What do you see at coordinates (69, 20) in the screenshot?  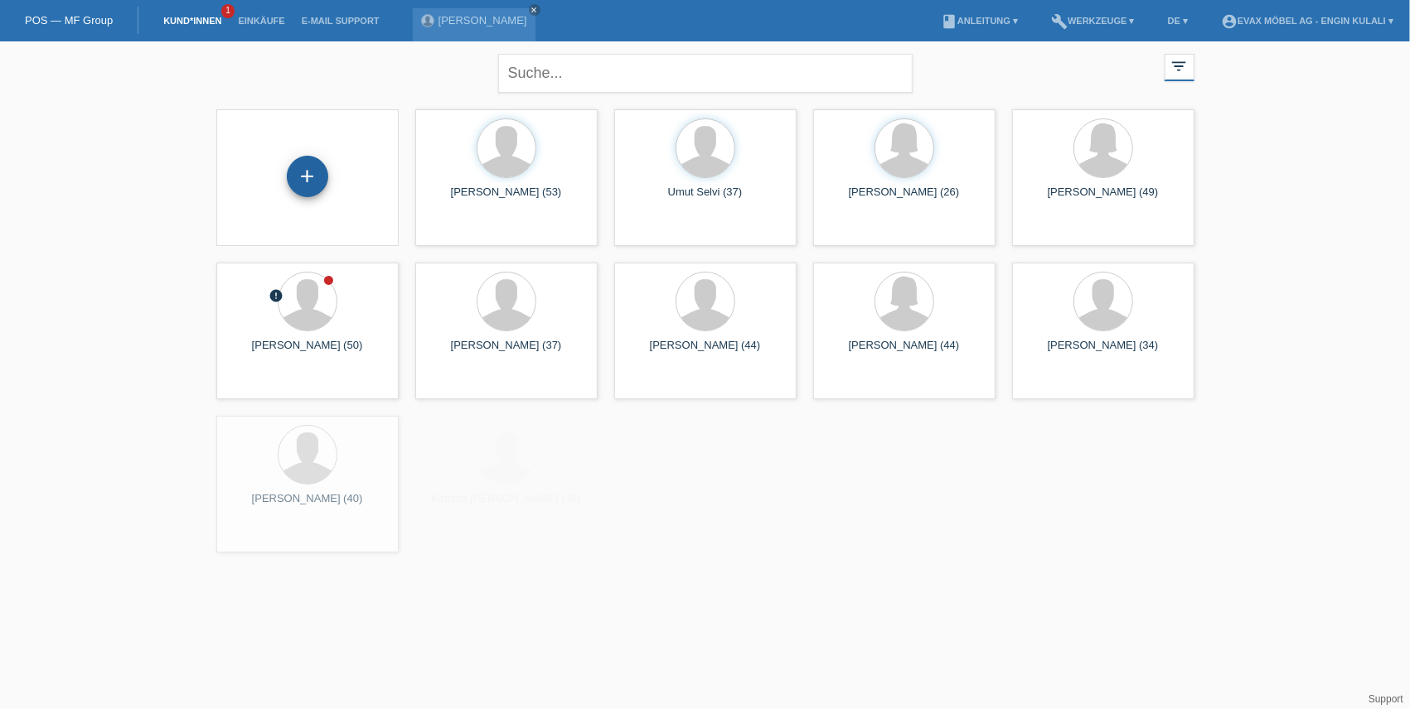 I see `a: POS — MF Group` at bounding box center [69, 20].